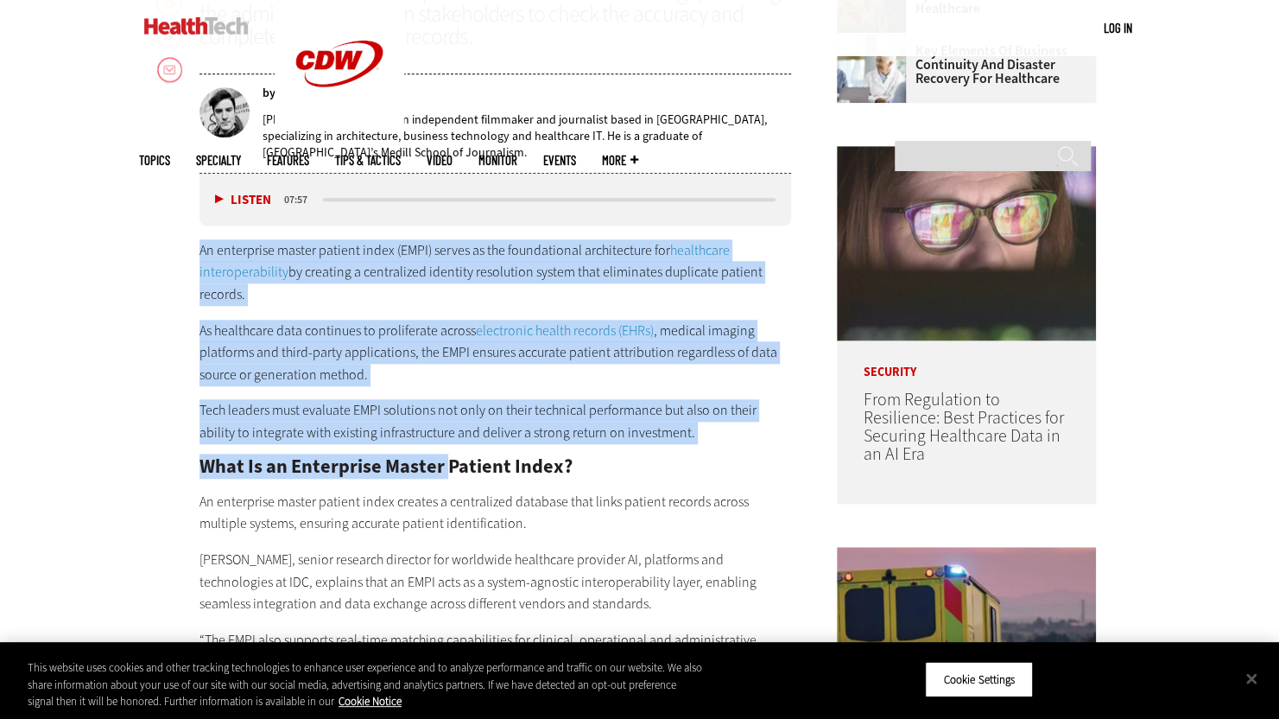 The width and height of the screenshot is (1279, 719). Describe the element at coordinates (963, 427) in the screenshot. I see `span: From Regulation to Resilience: Best Practices for Securing Healthcare Data in an AI Era` at that location.